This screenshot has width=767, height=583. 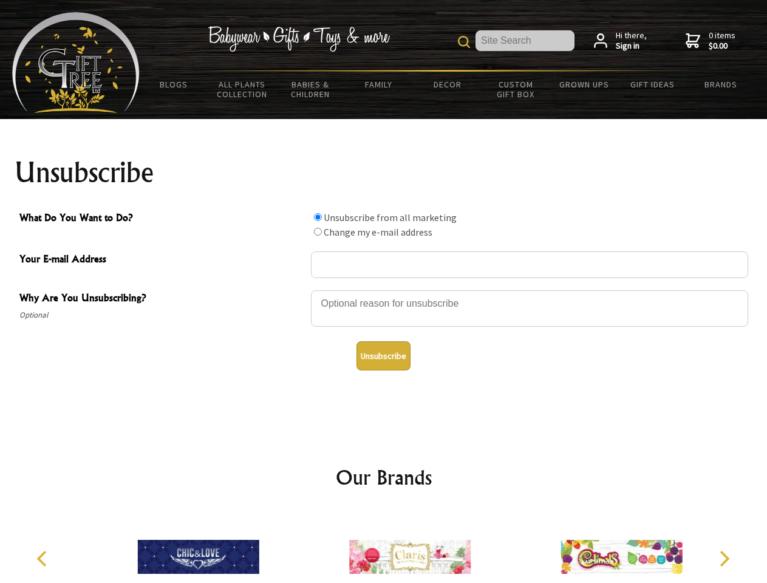 I want to click on a: Custom Gift Box, so click(x=516, y=89).